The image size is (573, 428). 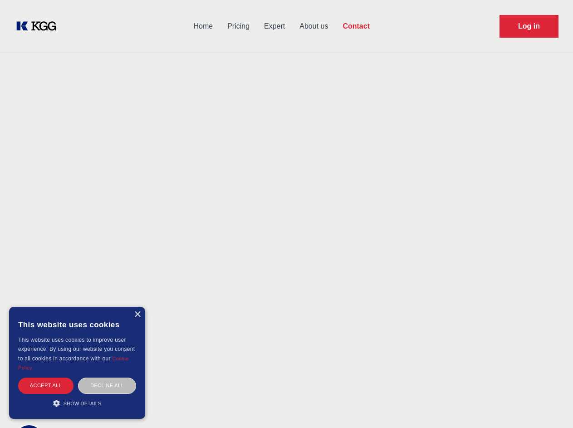 I want to click on a: Contact, so click(x=356, y=26).